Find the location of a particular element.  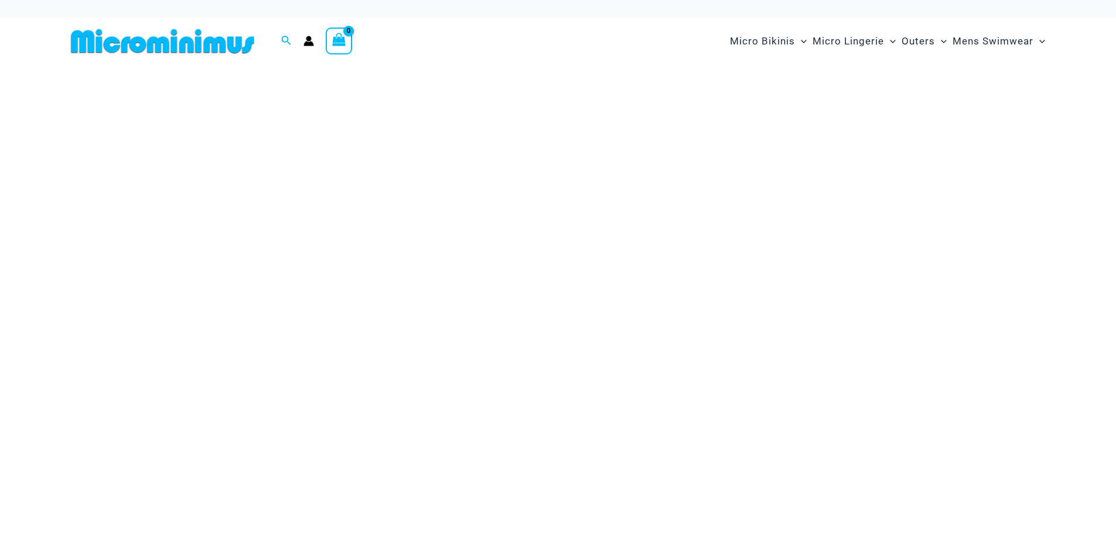

span: Micro Lingerie is located at coordinates (848, 41).